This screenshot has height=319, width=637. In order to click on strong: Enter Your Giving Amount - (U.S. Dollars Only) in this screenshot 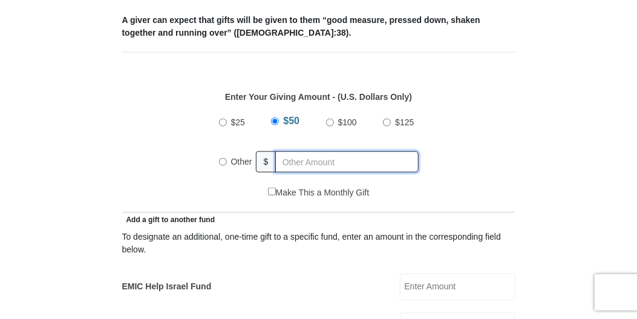, I will do `click(318, 97)`.